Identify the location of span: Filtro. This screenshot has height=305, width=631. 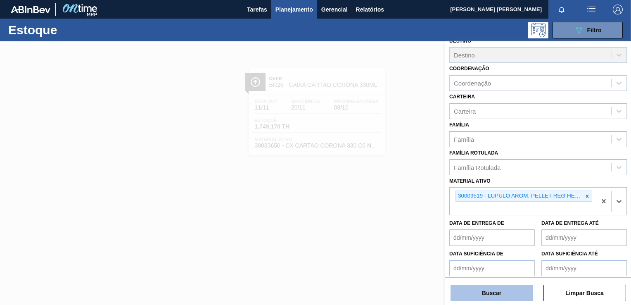
(594, 30).